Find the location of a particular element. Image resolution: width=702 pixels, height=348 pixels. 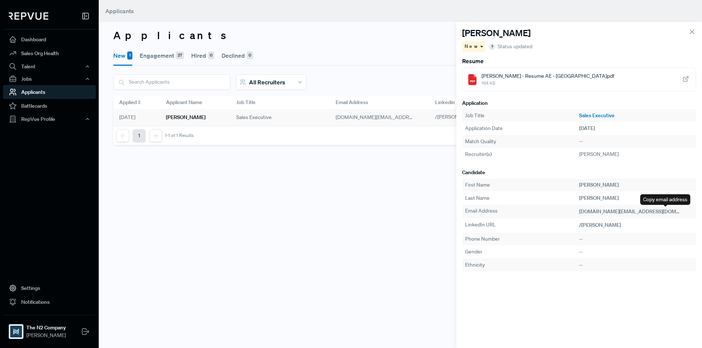

a: Dashboard is located at coordinates (49, 39).